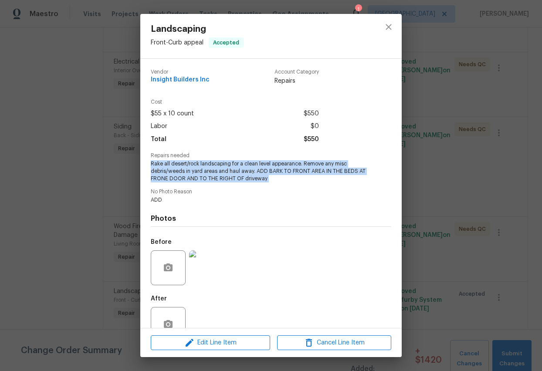 Image resolution: width=542 pixels, height=371 pixels. I want to click on button: close, so click(389, 27).